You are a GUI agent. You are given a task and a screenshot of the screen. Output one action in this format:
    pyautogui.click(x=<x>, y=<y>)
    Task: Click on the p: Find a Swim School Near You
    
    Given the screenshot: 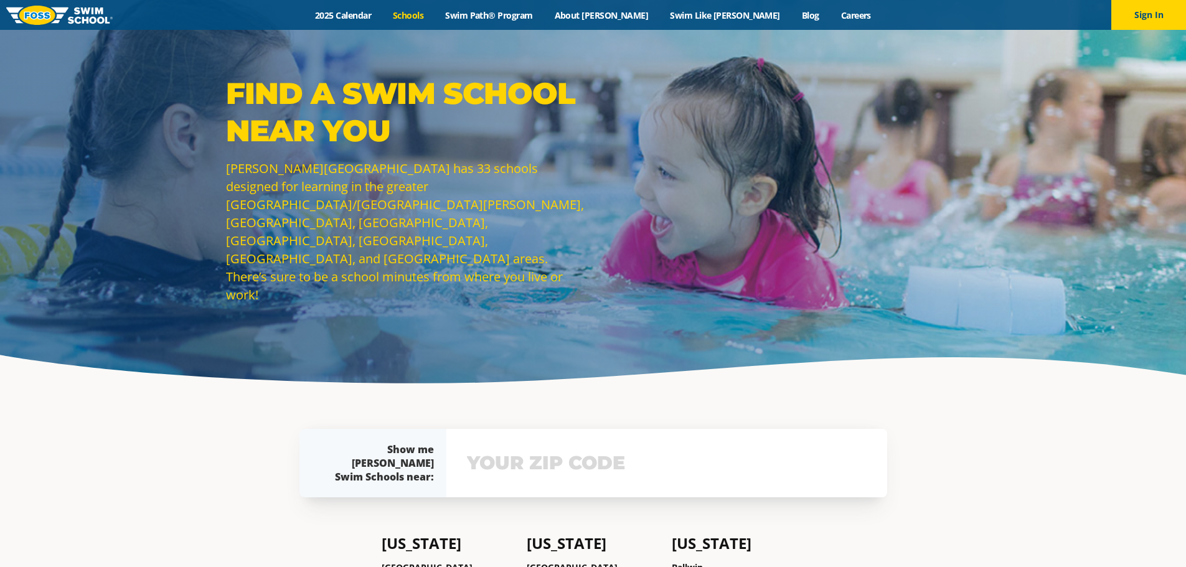 What is the action you would take?
    pyautogui.click(x=407, y=112)
    